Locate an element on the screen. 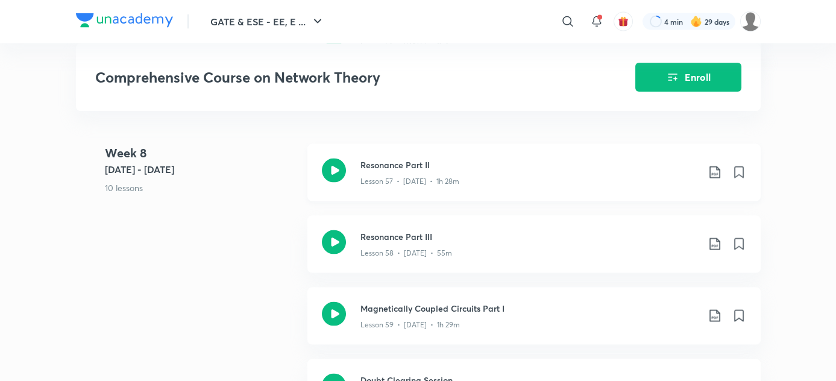 The height and width of the screenshot is (381, 836). h3: Resonance Part II is located at coordinates (529, 165).